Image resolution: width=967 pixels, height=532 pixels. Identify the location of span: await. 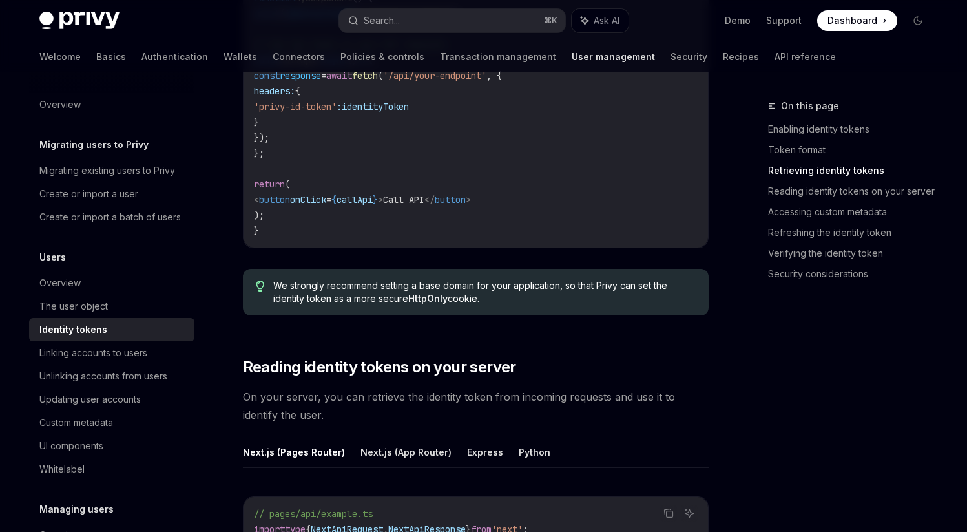
(339, 76).